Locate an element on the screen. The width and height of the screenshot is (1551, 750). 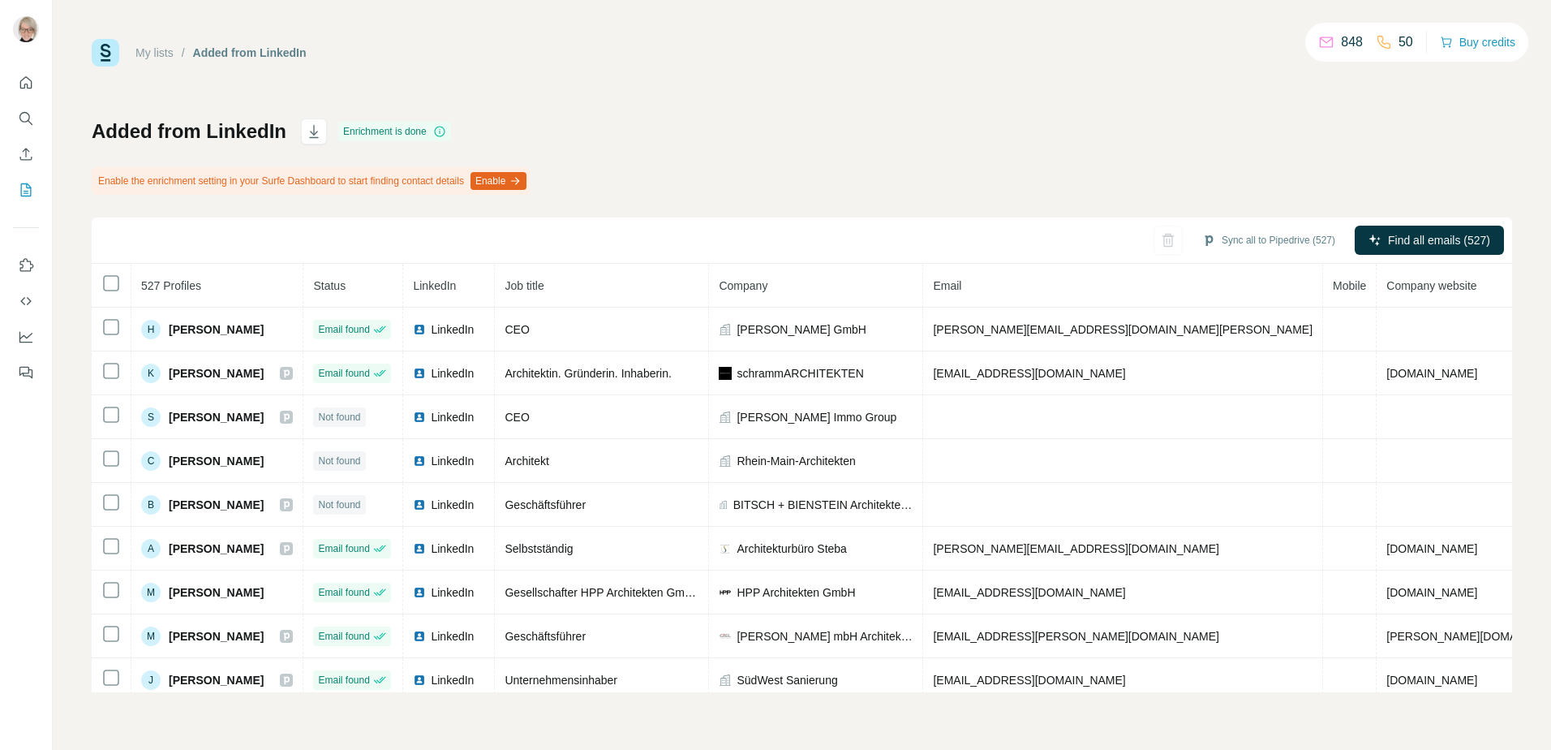
div: S is located at coordinates (151, 417).